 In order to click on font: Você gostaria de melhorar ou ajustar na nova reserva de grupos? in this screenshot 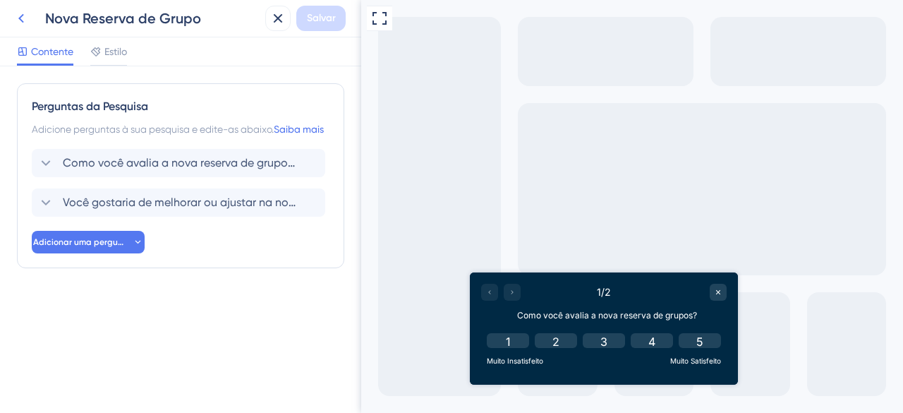, I will do `click(232, 202)`.